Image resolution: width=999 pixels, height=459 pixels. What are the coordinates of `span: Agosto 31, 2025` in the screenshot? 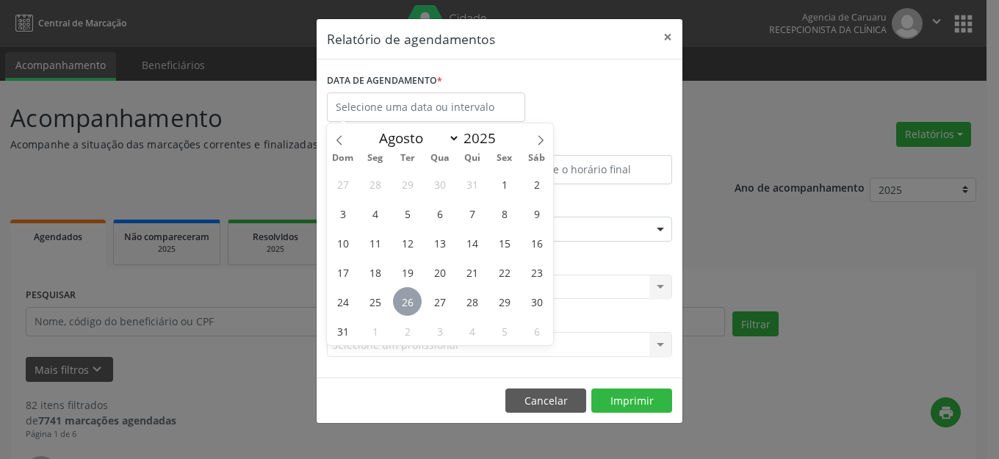 It's located at (342, 331).